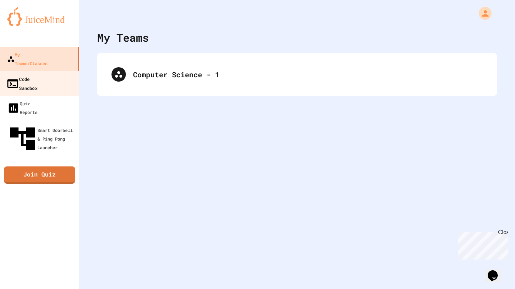 This screenshot has height=289, width=515. I want to click on img: logo-orange.svg, so click(40, 17).